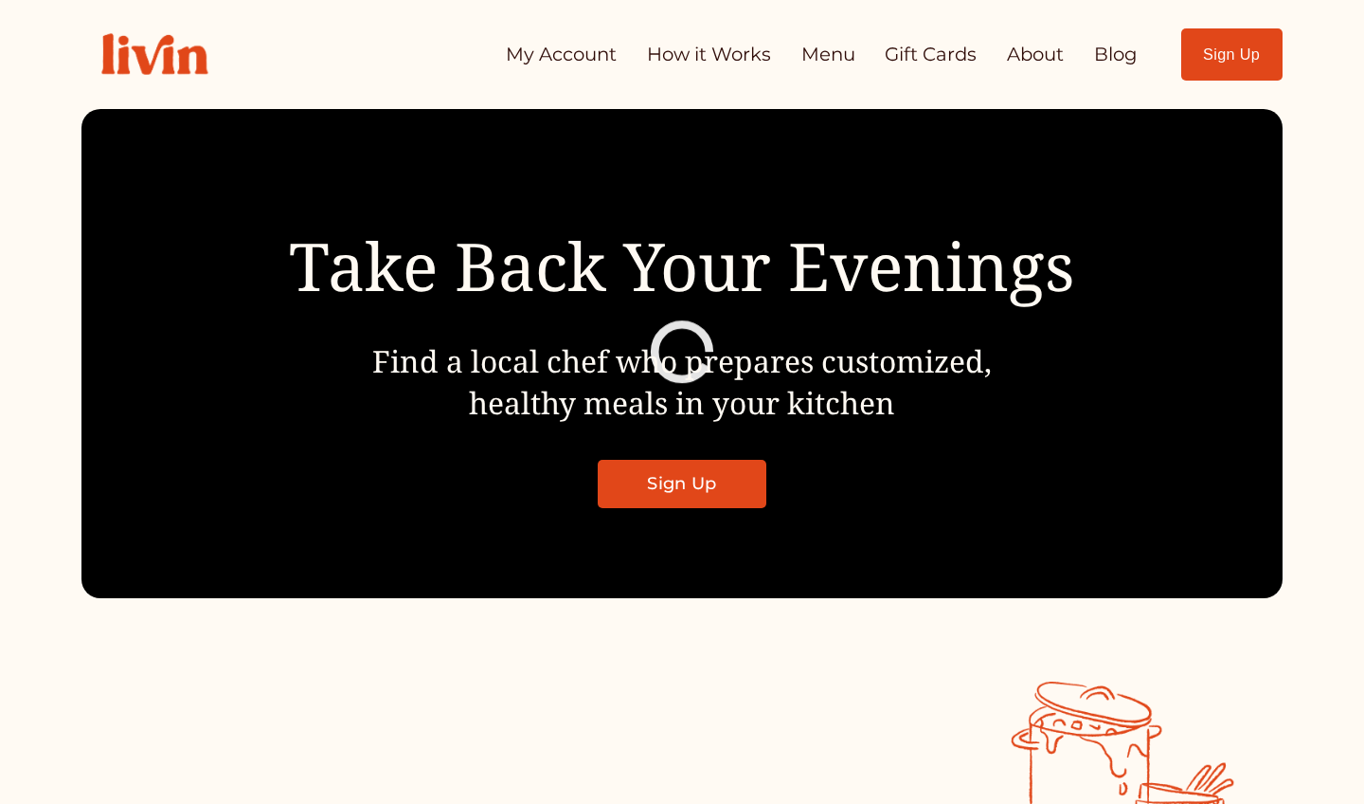 Image resolution: width=1364 pixels, height=804 pixels. I want to click on a: Menu, so click(828, 54).